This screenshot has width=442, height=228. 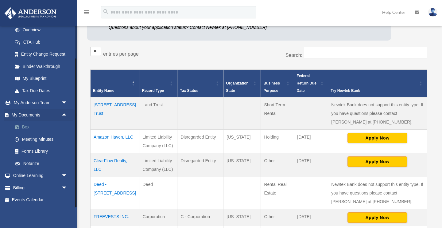 What do you see at coordinates (200, 217) in the screenshot?
I see `td: C - Corporation` at bounding box center [200, 217].